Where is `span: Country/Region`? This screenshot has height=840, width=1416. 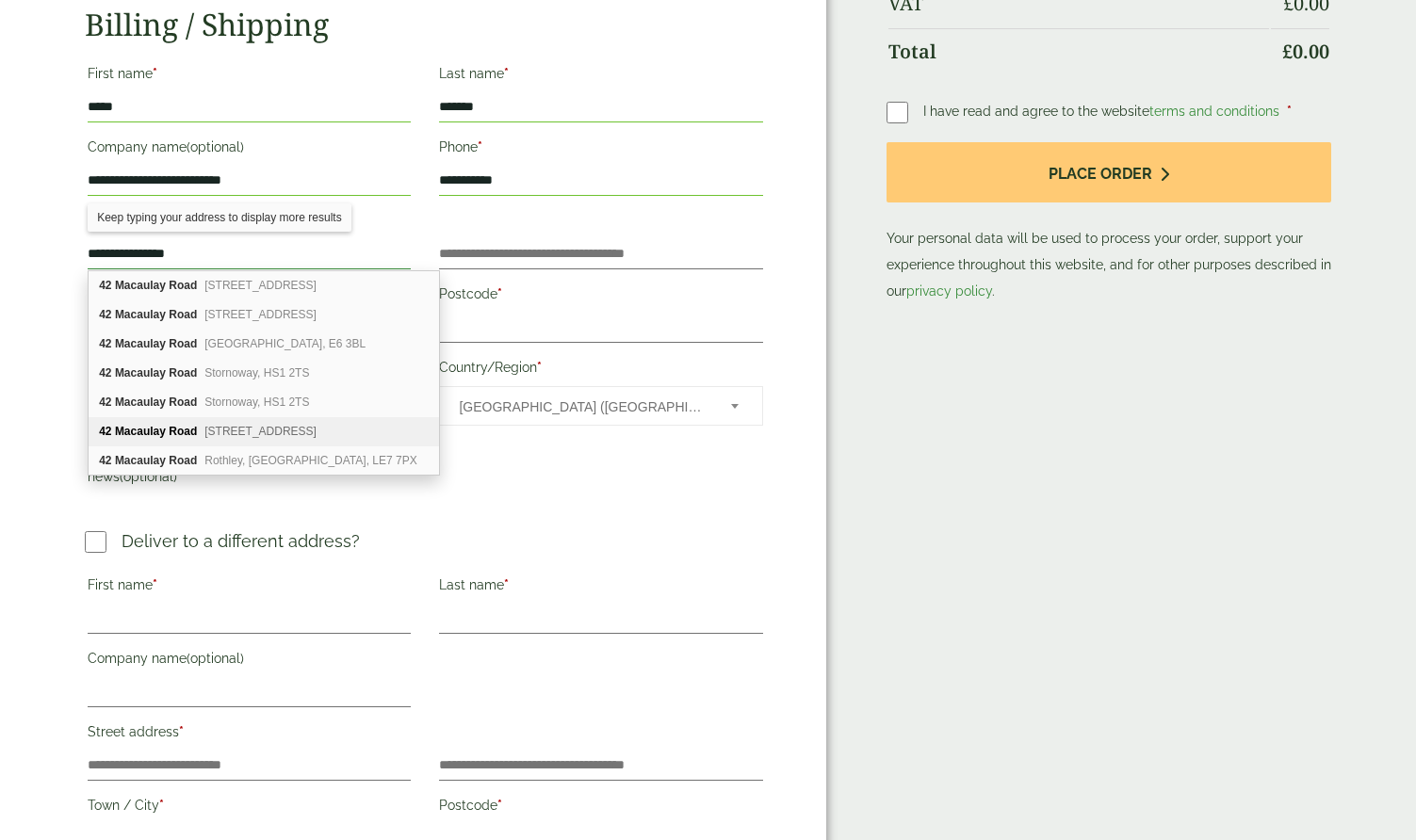 span: Country/Region is located at coordinates (600, 406).